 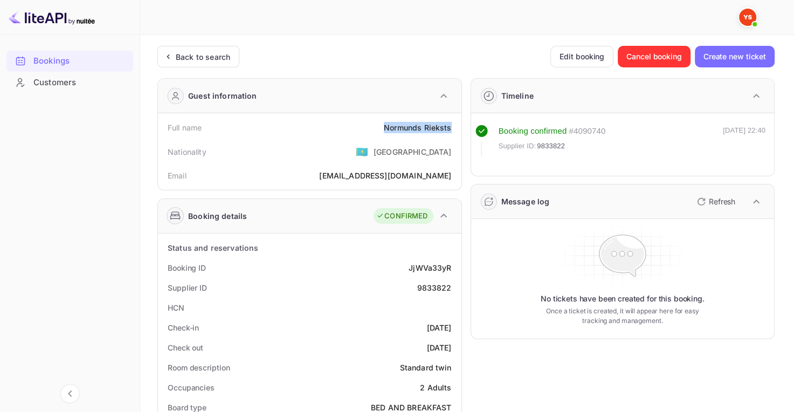 I want to click on div: # 4090740, so click(x=587, y=131).